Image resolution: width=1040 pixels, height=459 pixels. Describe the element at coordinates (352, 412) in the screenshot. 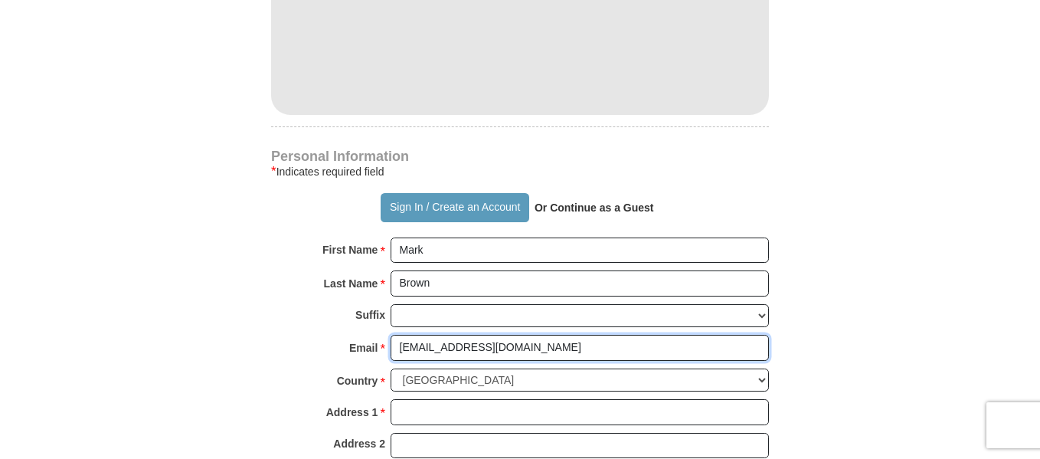

I see `strong: Address 1` at that location.